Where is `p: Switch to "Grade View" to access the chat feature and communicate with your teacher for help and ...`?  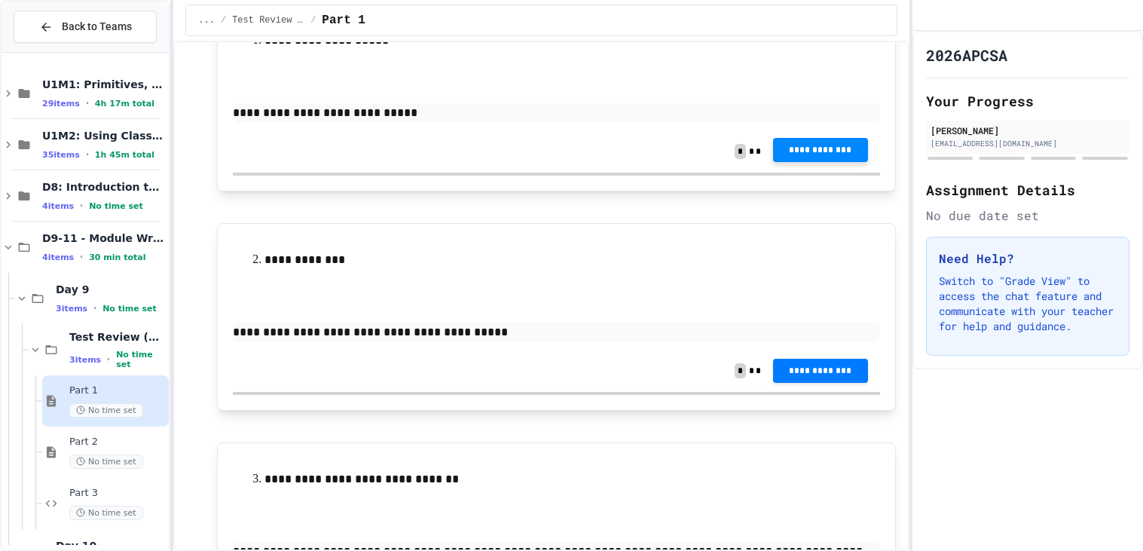
p: Switch to "Grade View" to access the chat feature and communicate with your teacher for help and ... is located at coordinates (1028, 304).